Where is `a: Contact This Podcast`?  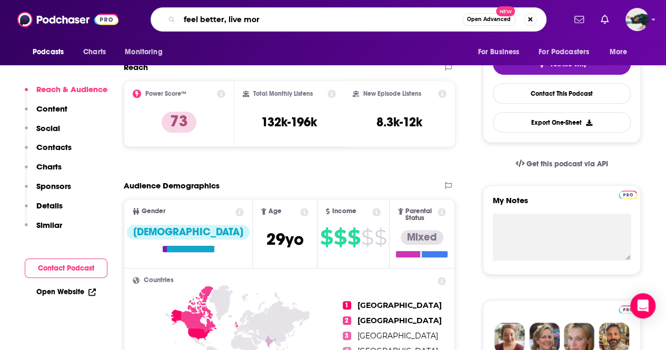
a: Contact This Podcast is located at coordinates (562, 93).